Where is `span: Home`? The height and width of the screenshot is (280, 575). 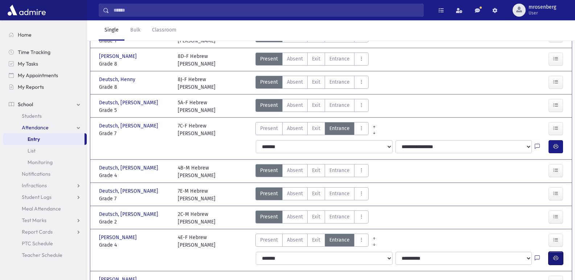
span: Home is located at coordinates (25, 35).